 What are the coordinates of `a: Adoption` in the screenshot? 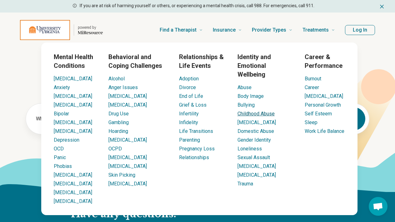 It's located at (189, 79).